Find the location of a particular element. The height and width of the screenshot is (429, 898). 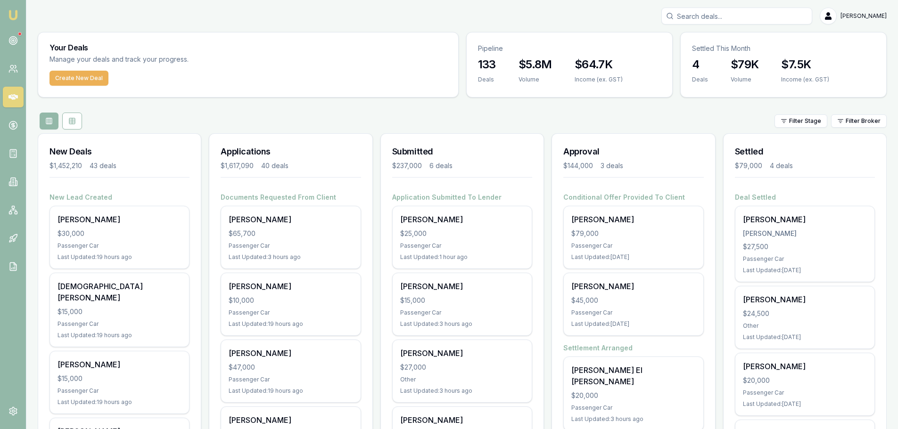

div: $1,617,090 is located at coordinates (237, 166).